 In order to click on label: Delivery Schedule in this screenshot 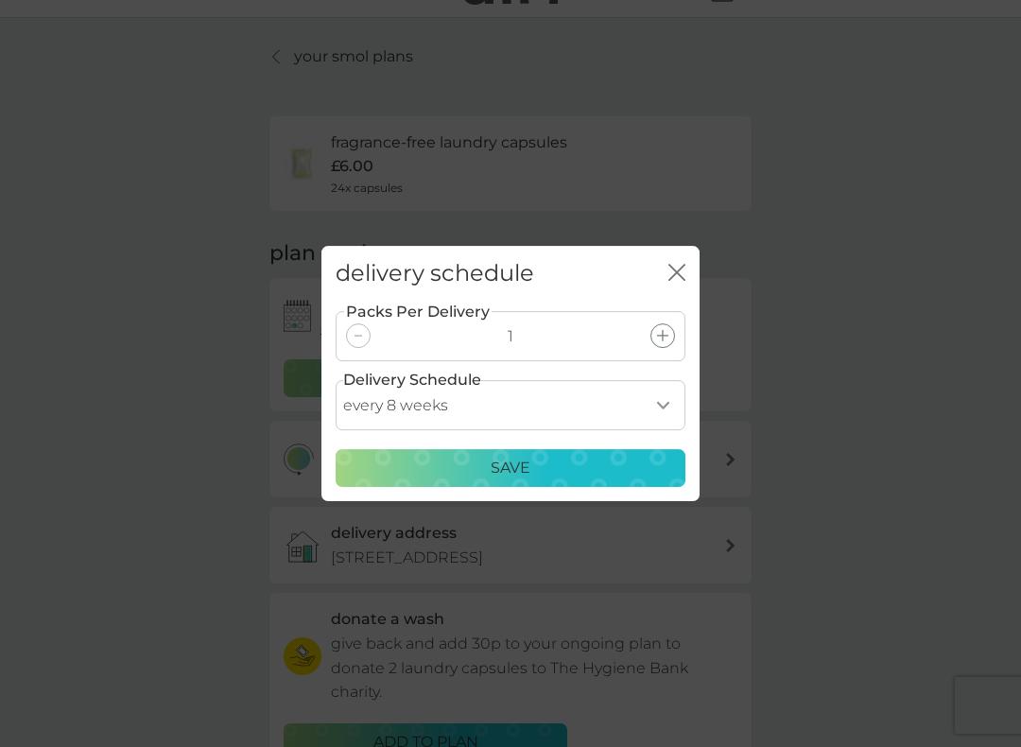, I will do `click(412, 380)`.